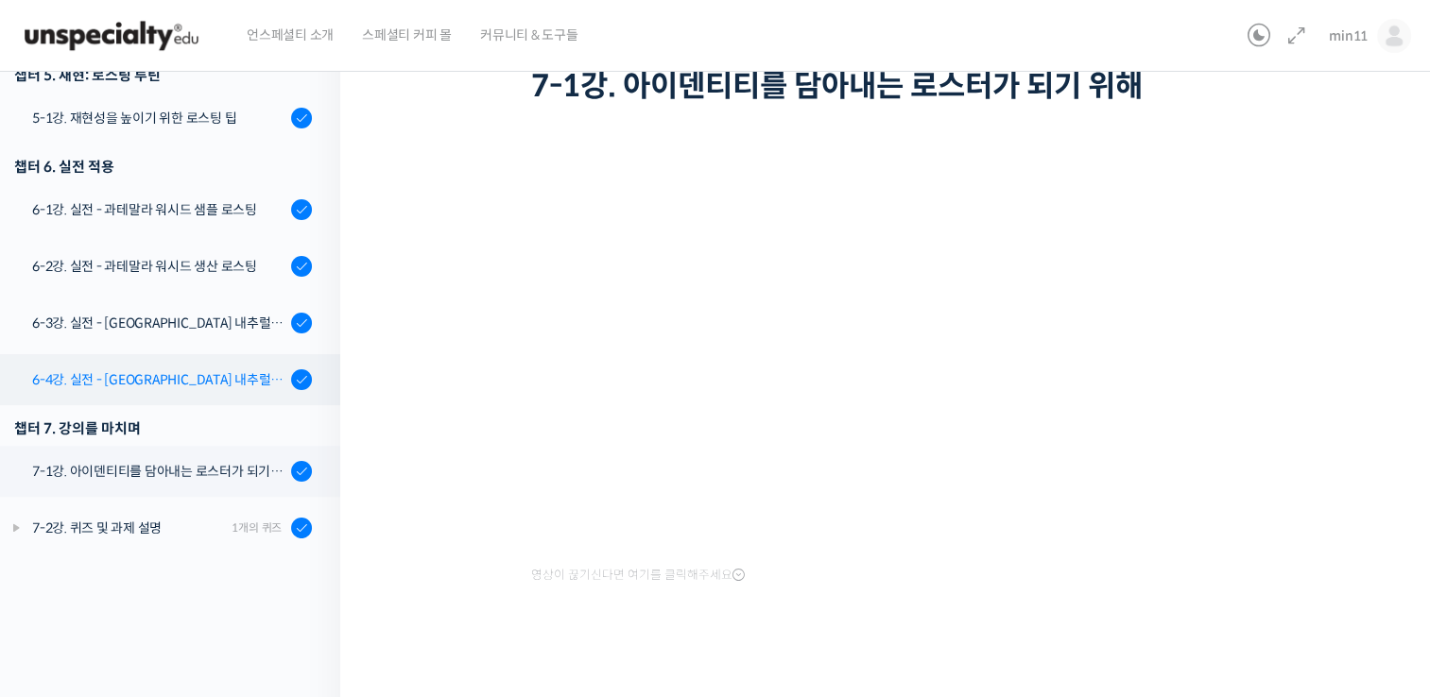 The height and width of the screenshot is (697, 1430). I want to click on div: 1개의 퀴즈, so click(256, 527).